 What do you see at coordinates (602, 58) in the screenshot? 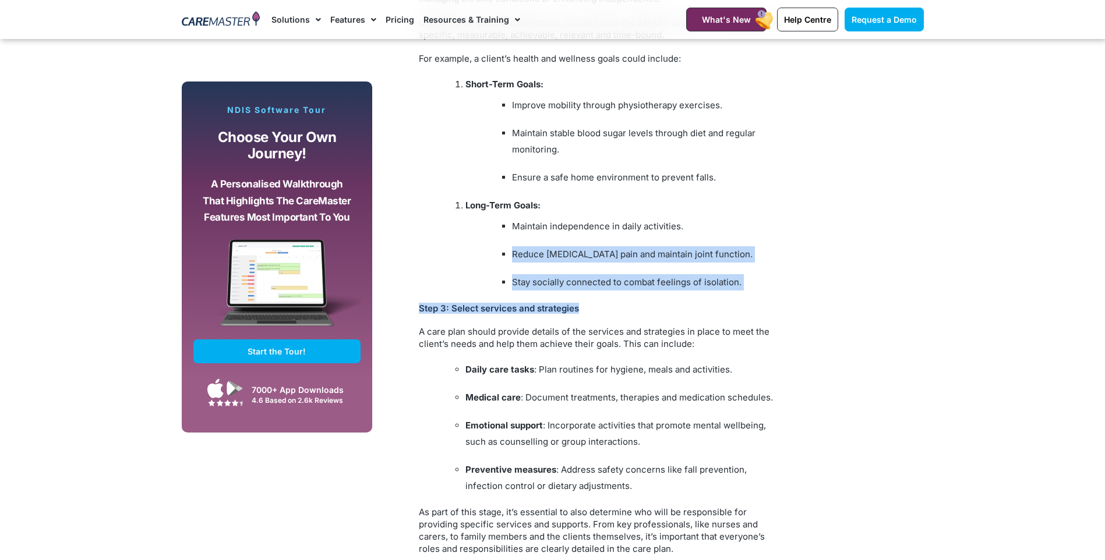
I see `p: For example, a client’s health and wellness goals could include:` at bounding box center [602, 58].